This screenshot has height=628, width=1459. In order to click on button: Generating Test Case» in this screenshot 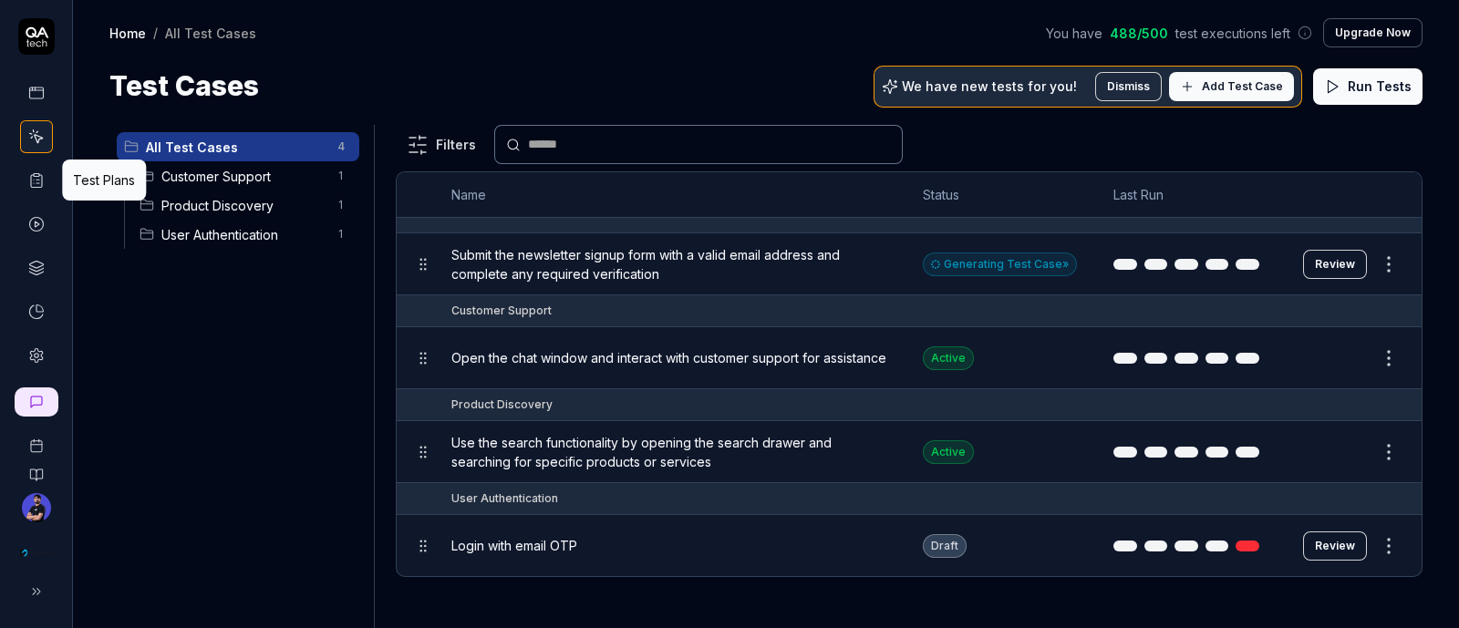, I will do `click(999, 264)`.